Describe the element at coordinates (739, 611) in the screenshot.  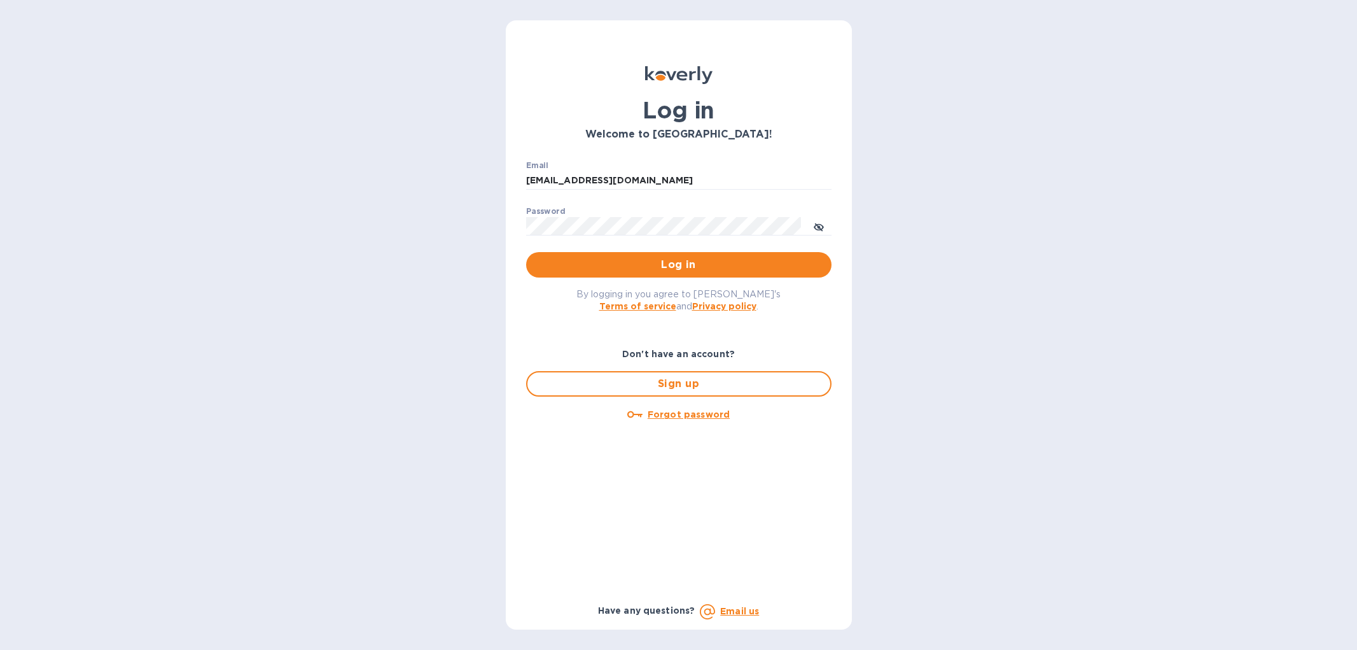
I see `b: Email us` at that location.